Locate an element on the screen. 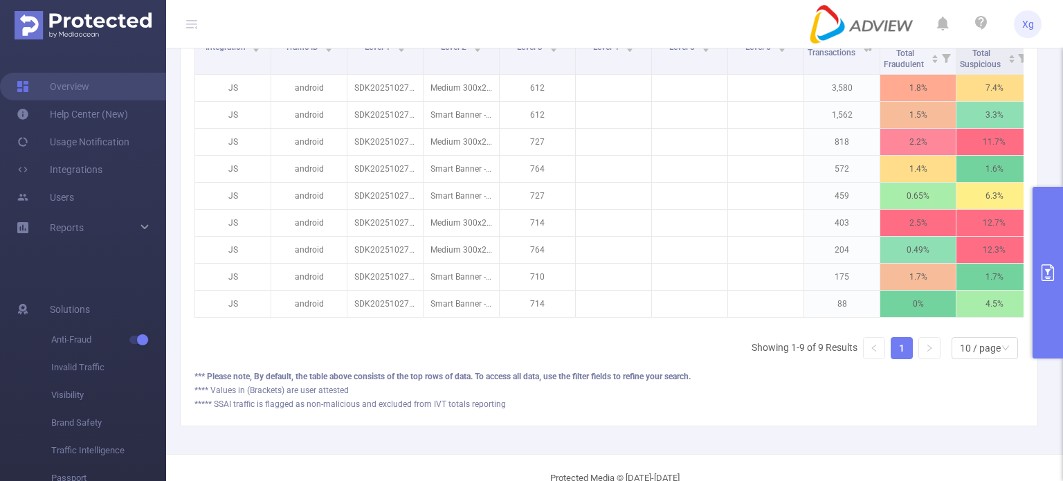 Image resolution: width=1063 pixels, height=481 pixels. p: 459 is located at coordinates (842, 196).